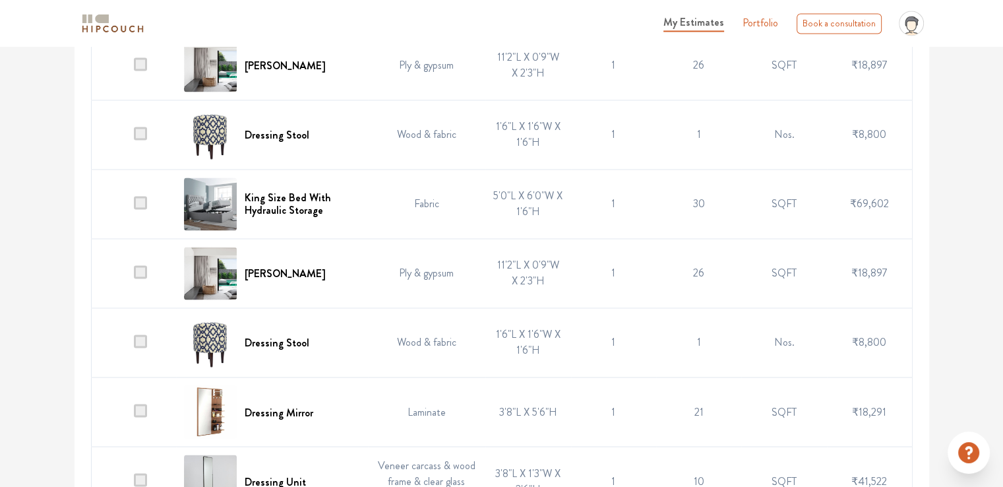  What do you see at coordinates (699, 204) in the screenshot?
I see `td: 30` at bounding box center [699, 204].